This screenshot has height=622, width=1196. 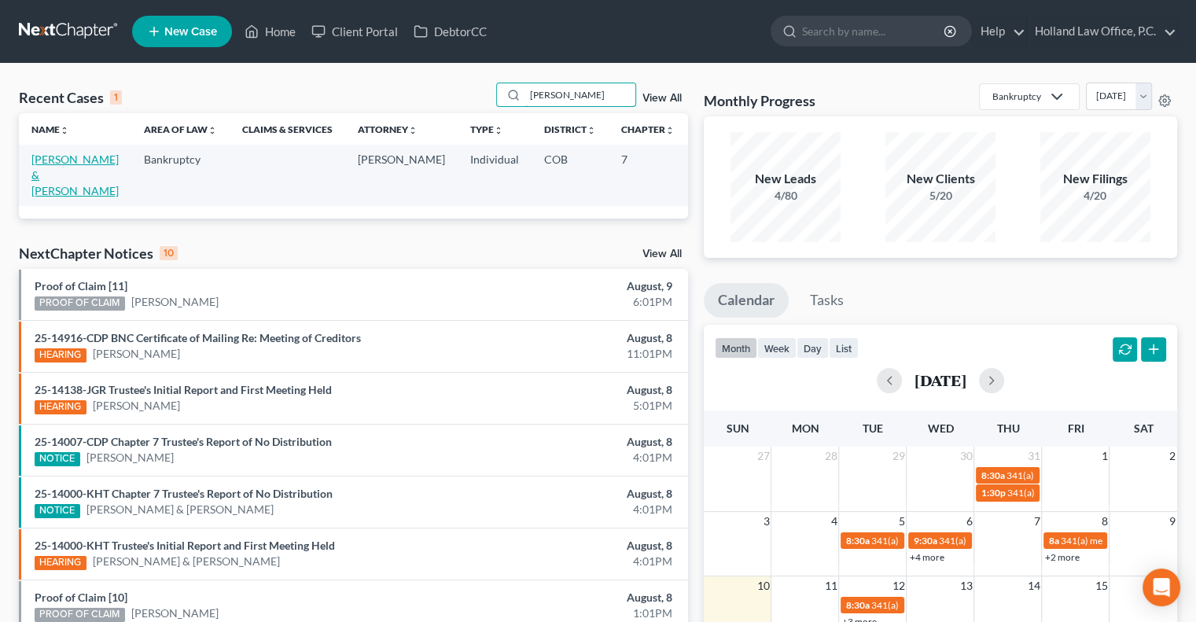 What do you see at coordinates (1095, 196) in the screenshot?
I see `div: 4/20` at bounding box center [1095, 196].